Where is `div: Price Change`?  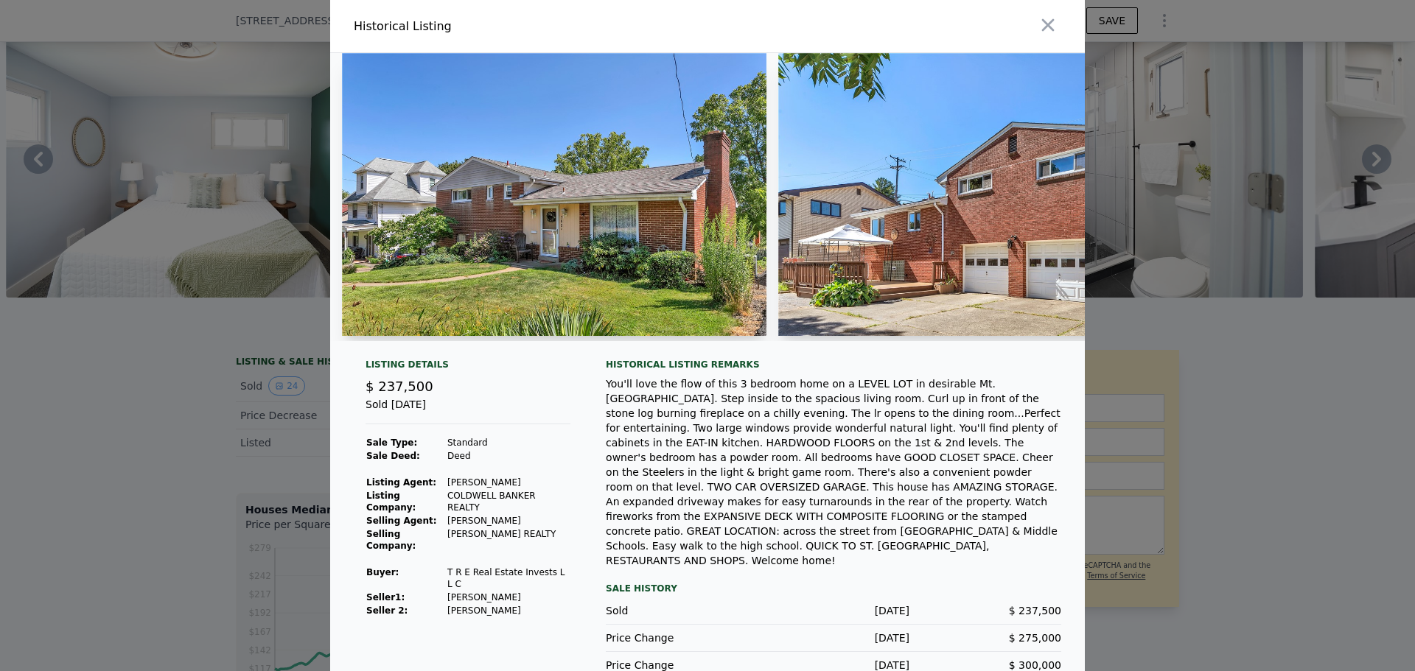
div: Price Change is located at coordinates (682, 638).